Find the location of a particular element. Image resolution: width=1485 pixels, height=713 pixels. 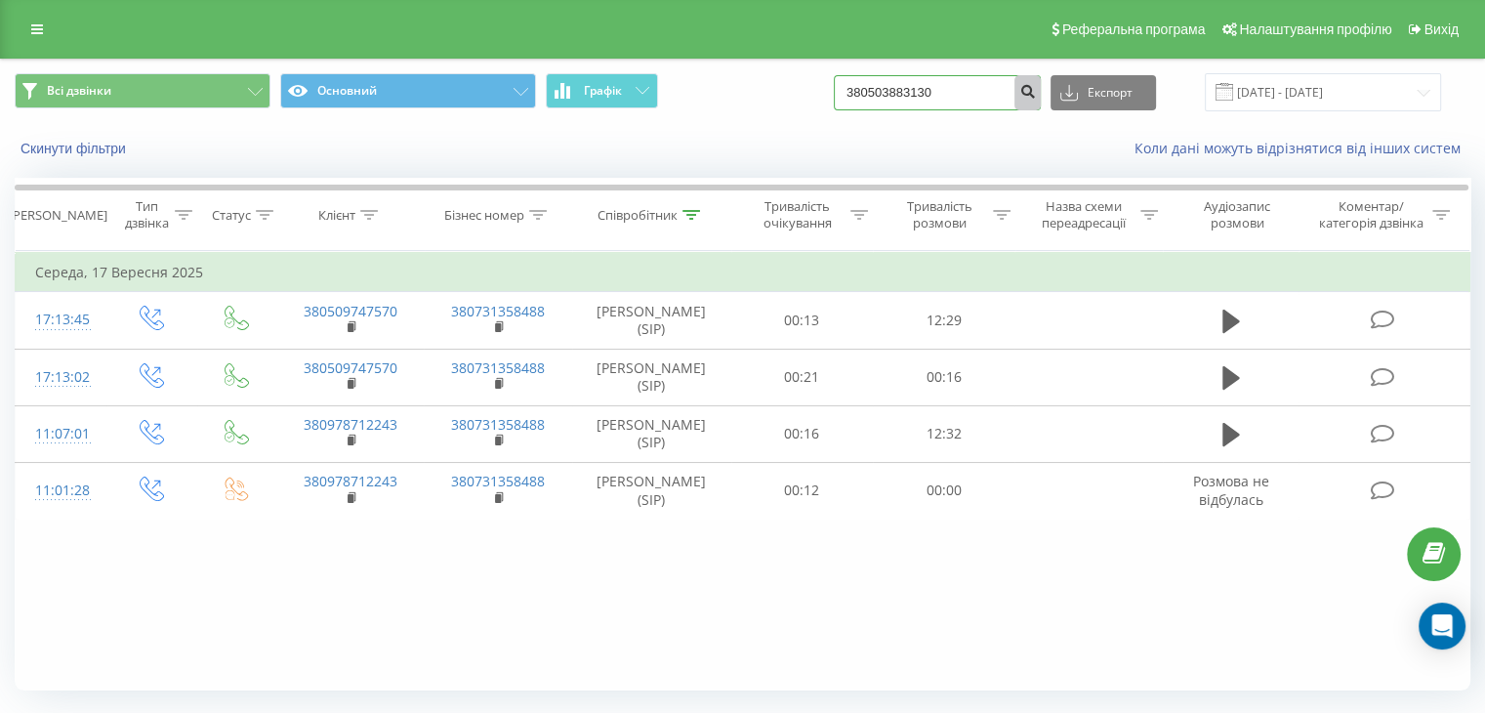

span: Налаштування профілю is located at coordinates (1315, 29).